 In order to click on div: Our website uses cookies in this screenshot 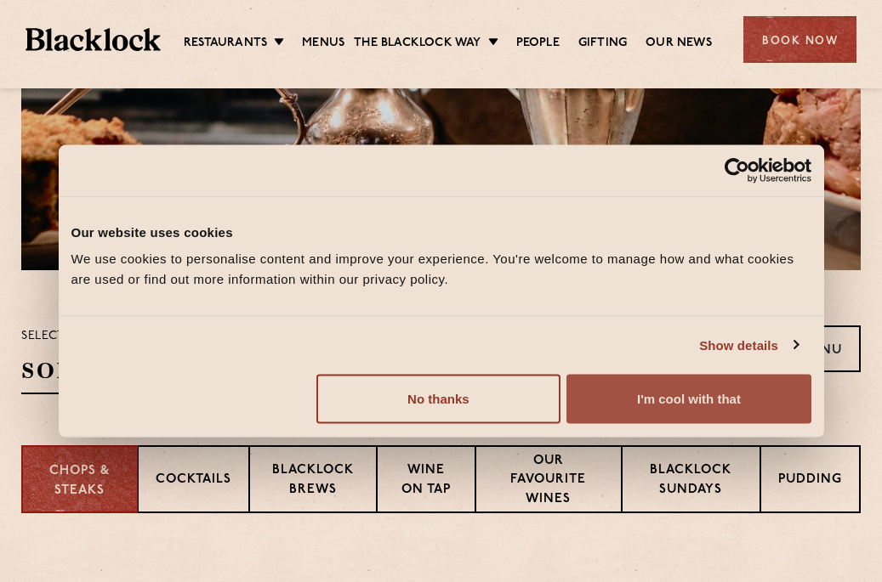, I will do `click(441, 232)`.